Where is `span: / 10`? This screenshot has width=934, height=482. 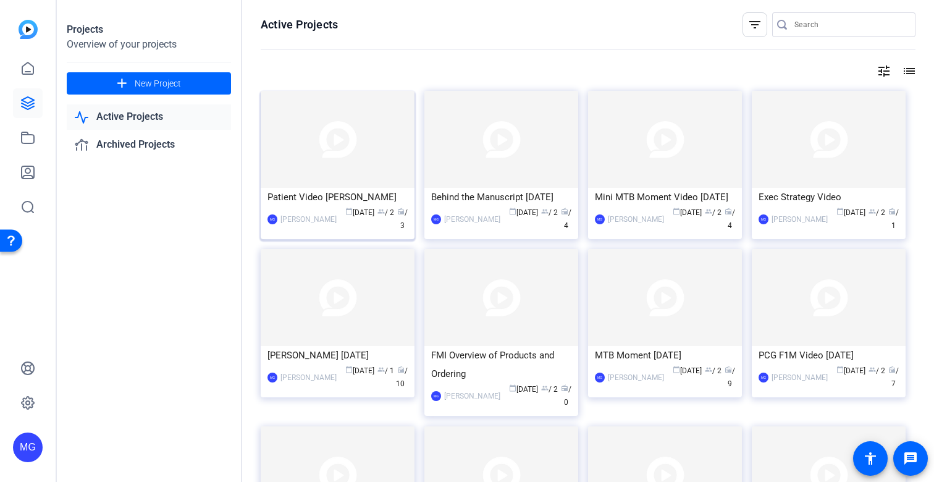 span: / 10 is located at coordinates (401, 377).